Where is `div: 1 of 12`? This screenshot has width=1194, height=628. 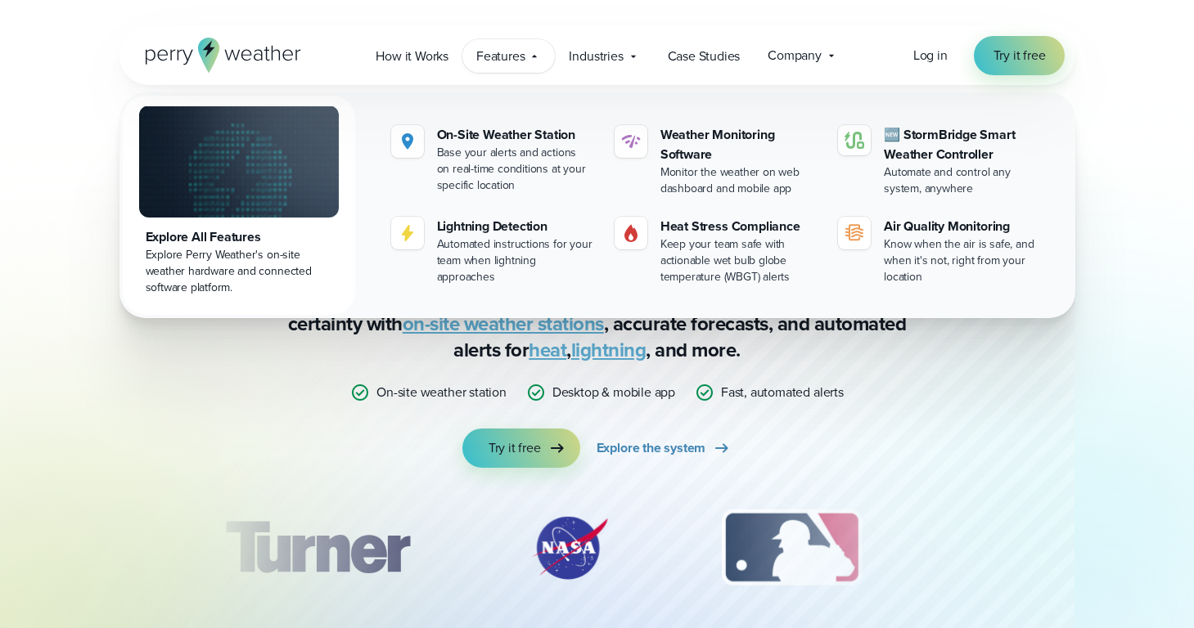 div: 1 of 12 is located at coordinates (317, 548).